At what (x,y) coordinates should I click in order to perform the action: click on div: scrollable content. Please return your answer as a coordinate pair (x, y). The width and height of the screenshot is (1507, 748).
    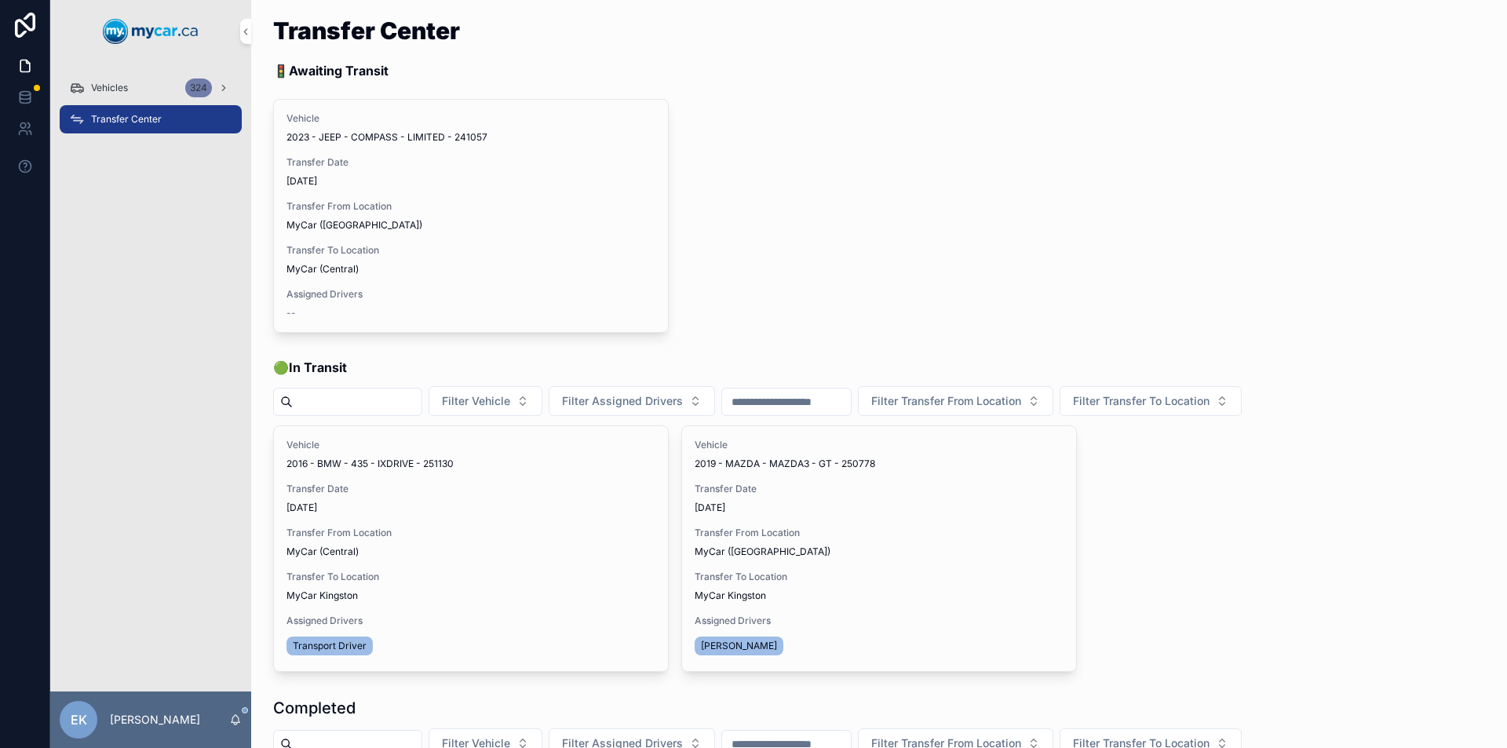
    Looking at the image, I should click on (151, 108).